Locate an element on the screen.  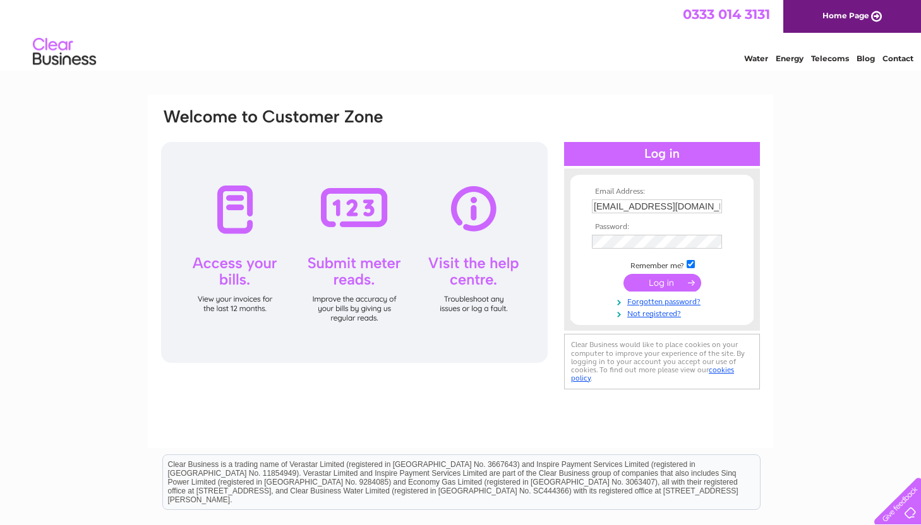
a: cookies policy is located at coordinates (652, 374).